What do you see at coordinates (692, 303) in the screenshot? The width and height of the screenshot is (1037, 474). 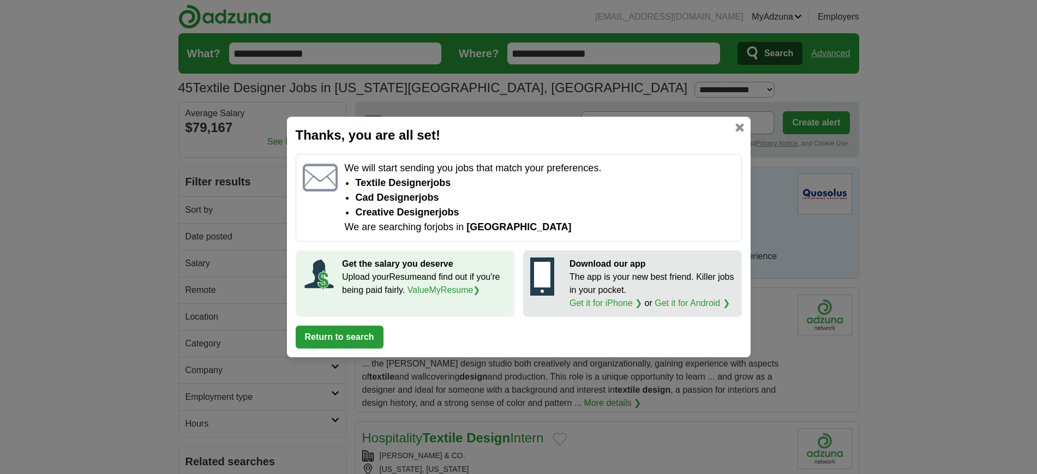 I see `a: Get it for Android ❯` at bounding box center [692, 303].